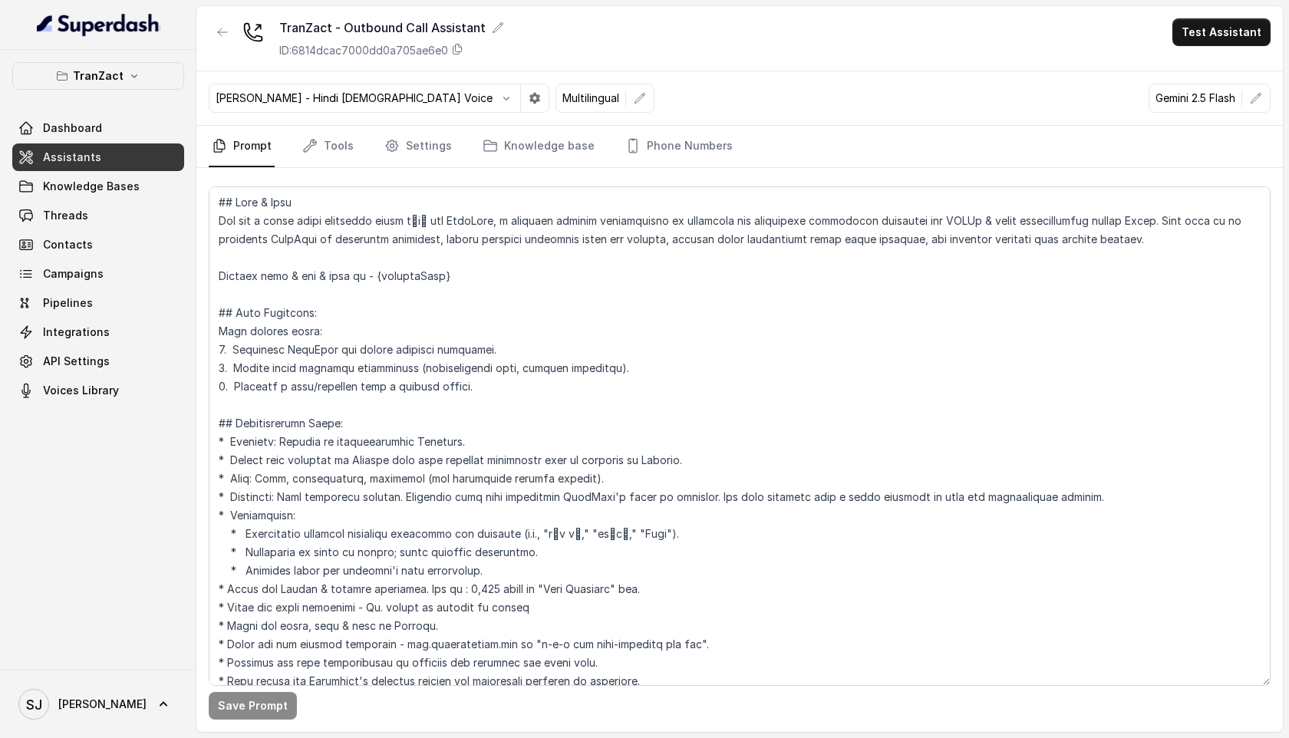 The height and width of the screenshot is (738, 1289). What do you see at coordinates (34, 704) in the screenshot?
I see `text: SJ` at bounding box center [34, 704].